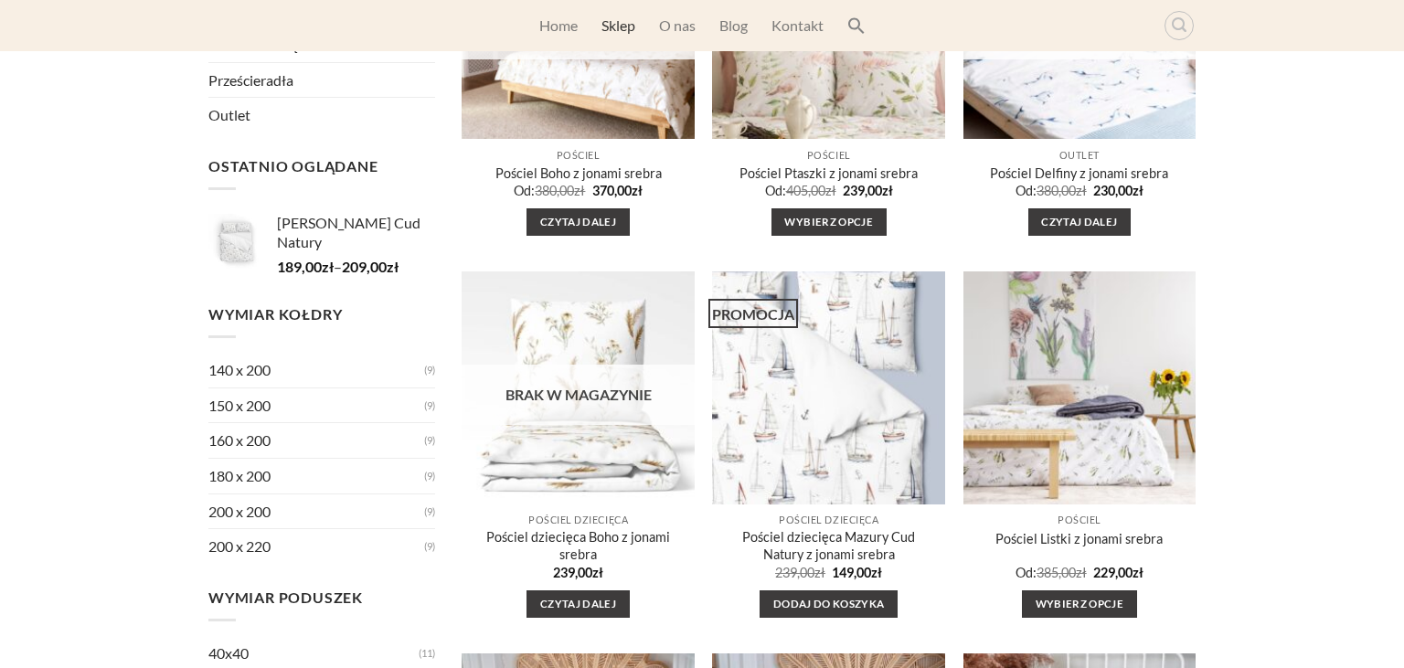  I want to click on a: Przeczytaj więcej o „Pościel Listki z jonami srebra”, so click(1079, 604).